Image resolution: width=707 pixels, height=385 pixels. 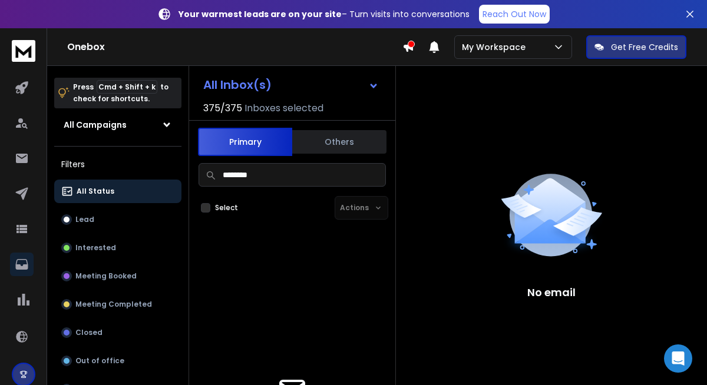 I want to click on h1: Onebox, so click(x=234, y=47).